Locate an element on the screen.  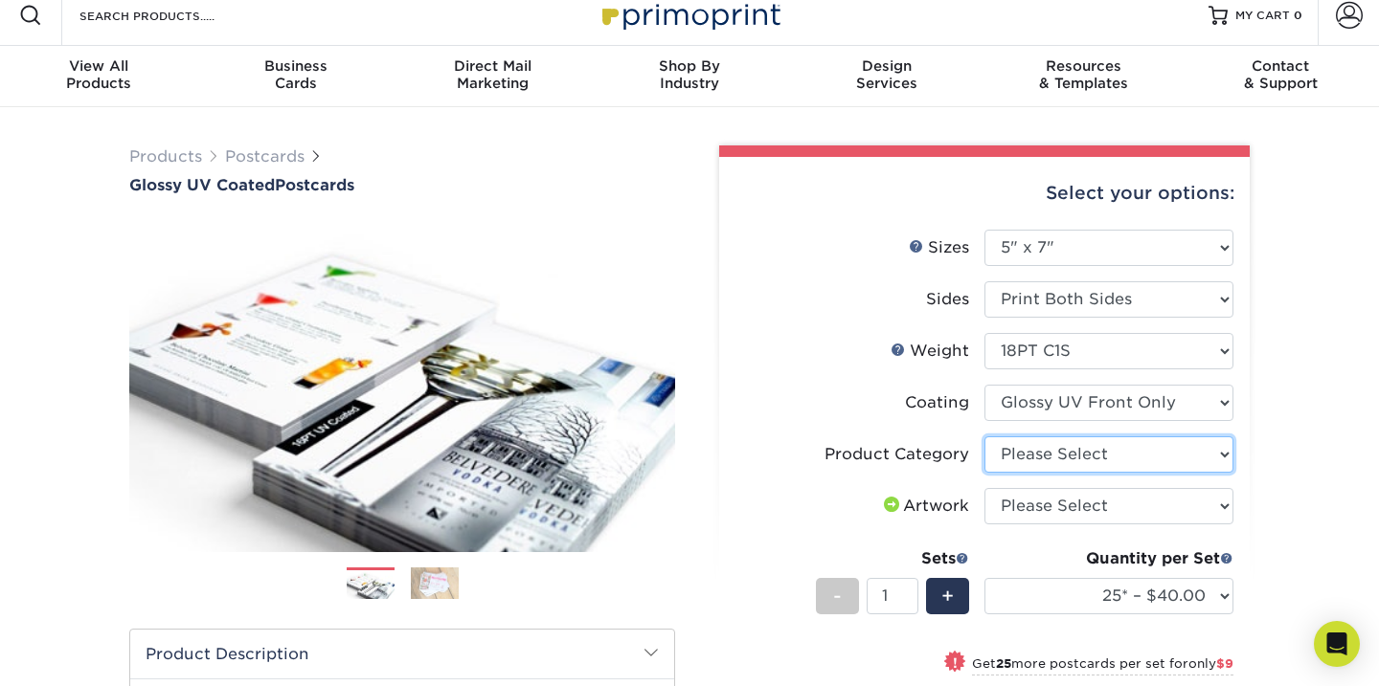
div: Sets is located at coordinates (892, 559).